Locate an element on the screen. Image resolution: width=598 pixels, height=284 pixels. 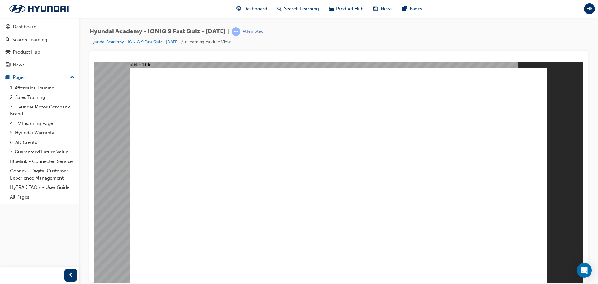
a: News is located at coordinates (40, 65).